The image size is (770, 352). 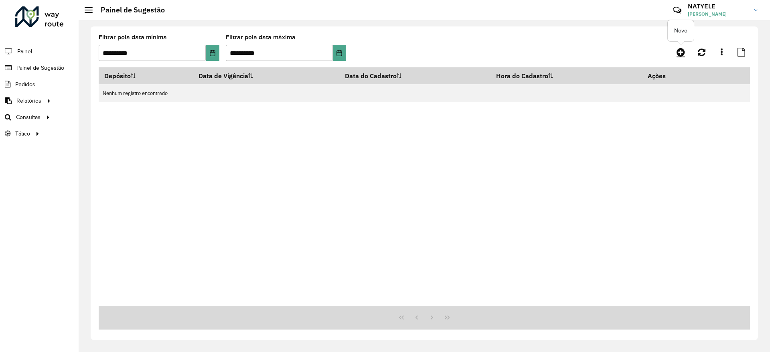 I want to click on th: Hora do Cadastro, so click(x=566, y=76).